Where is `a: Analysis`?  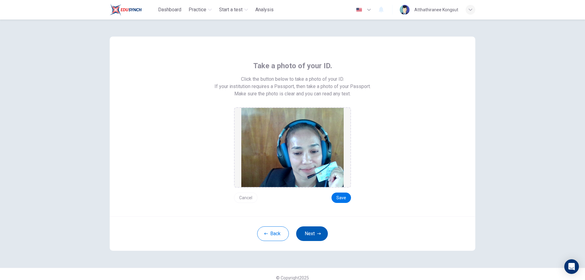
a: Analysis is located at coordinates (264, 10).